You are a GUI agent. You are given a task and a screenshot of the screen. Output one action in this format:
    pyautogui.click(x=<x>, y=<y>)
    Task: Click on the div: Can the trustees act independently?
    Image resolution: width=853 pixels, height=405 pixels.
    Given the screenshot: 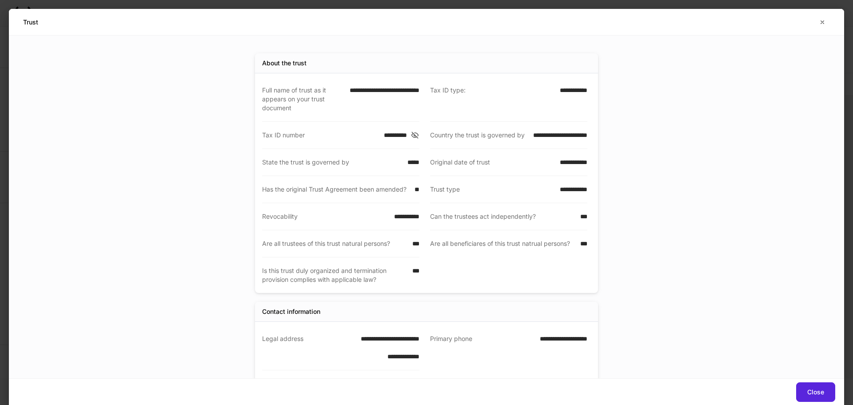 What is the action you would take?
    pyautogui.click(x=502, y=216)
    